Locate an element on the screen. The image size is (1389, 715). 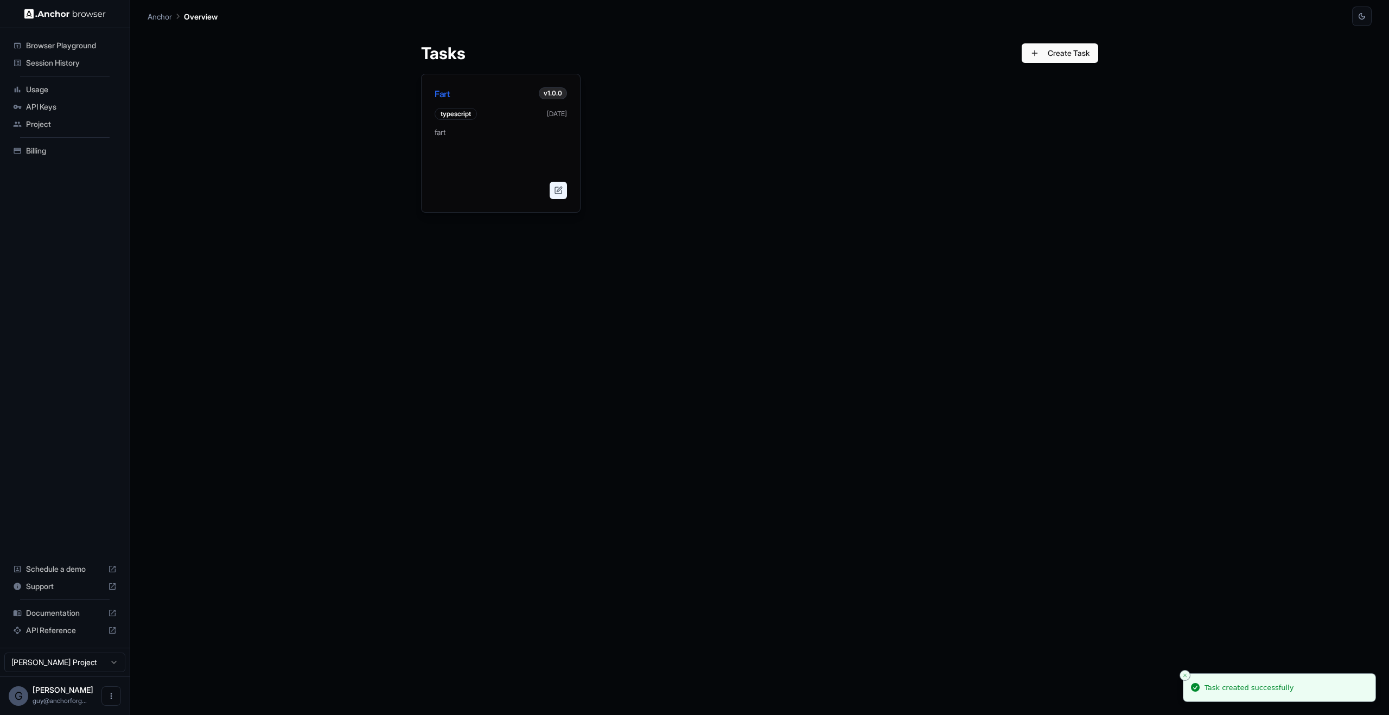
span: Usage is located at coordinates (71, 90).